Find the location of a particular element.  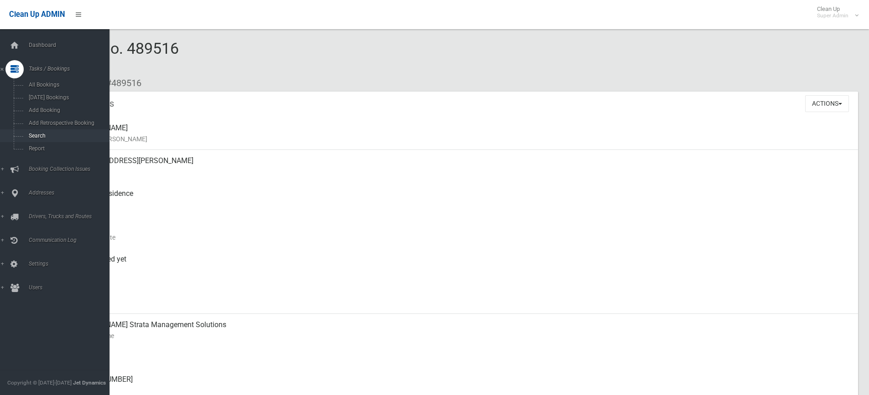

span: Search is located at coordinates (67, 136).